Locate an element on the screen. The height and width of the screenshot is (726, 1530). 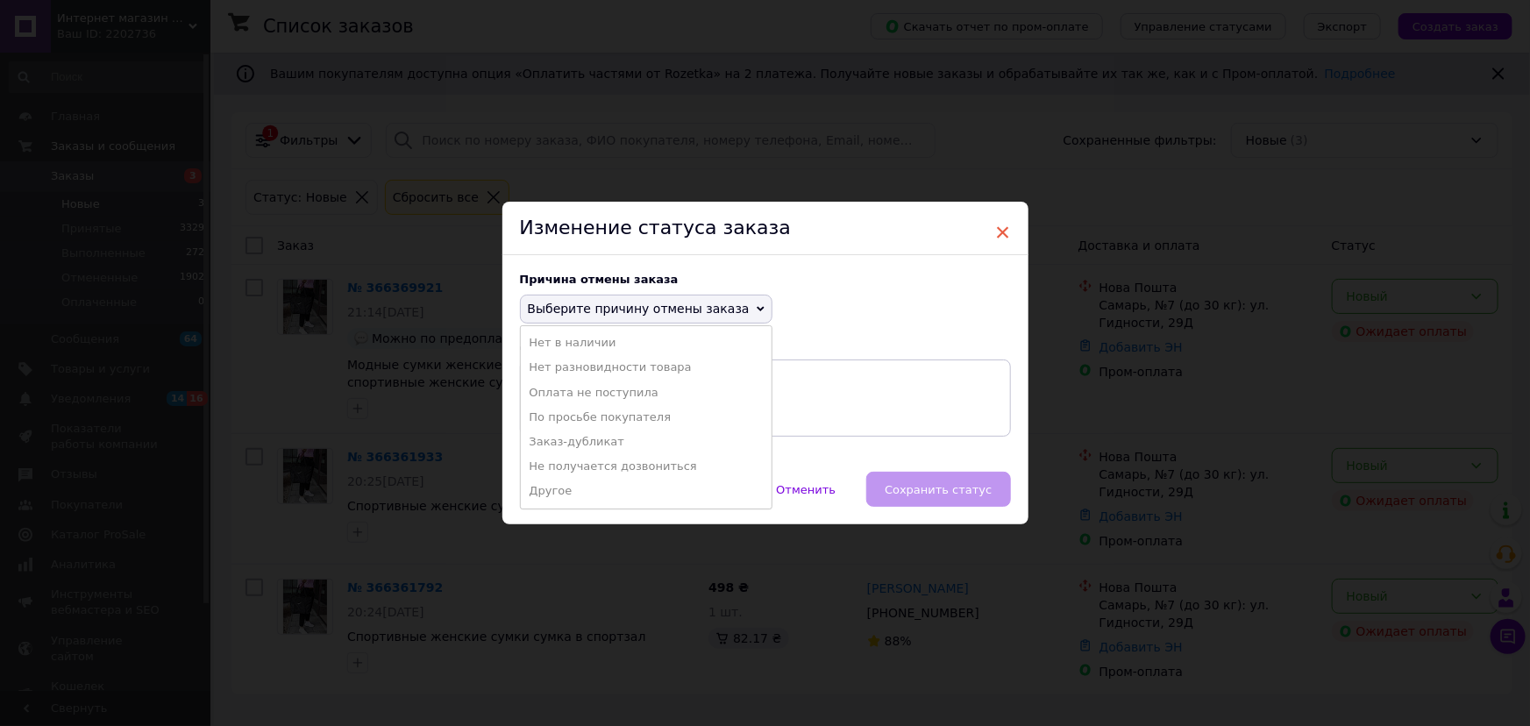
li: Нет разновидности товара is located at coordinates (646, 367).